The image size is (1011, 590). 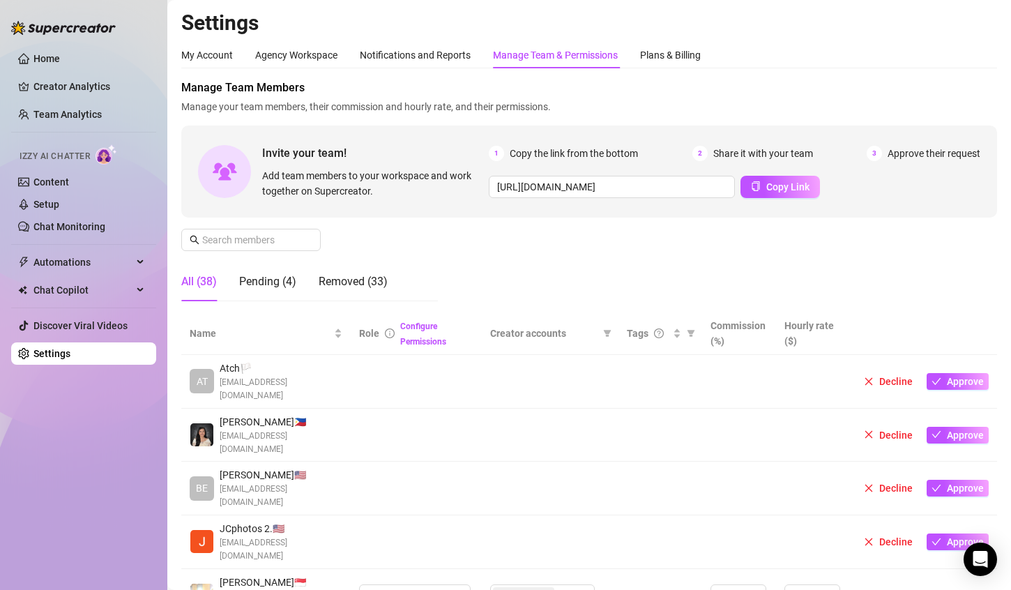 I want to click on a: Setup, so click(x=46, y=204).